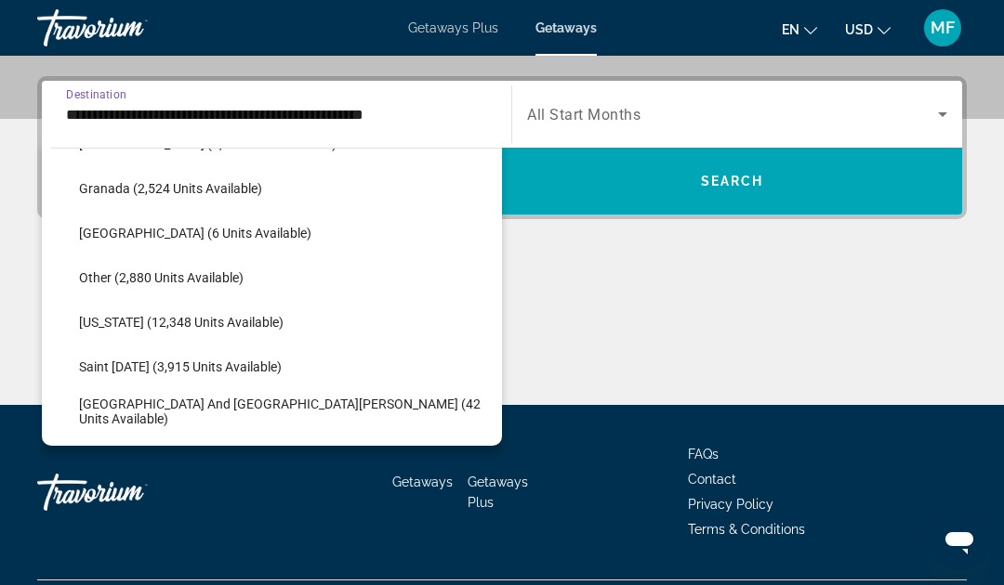 This screenshot has width=1004, height=585. I want to click on span: USD, so click(859, 30).